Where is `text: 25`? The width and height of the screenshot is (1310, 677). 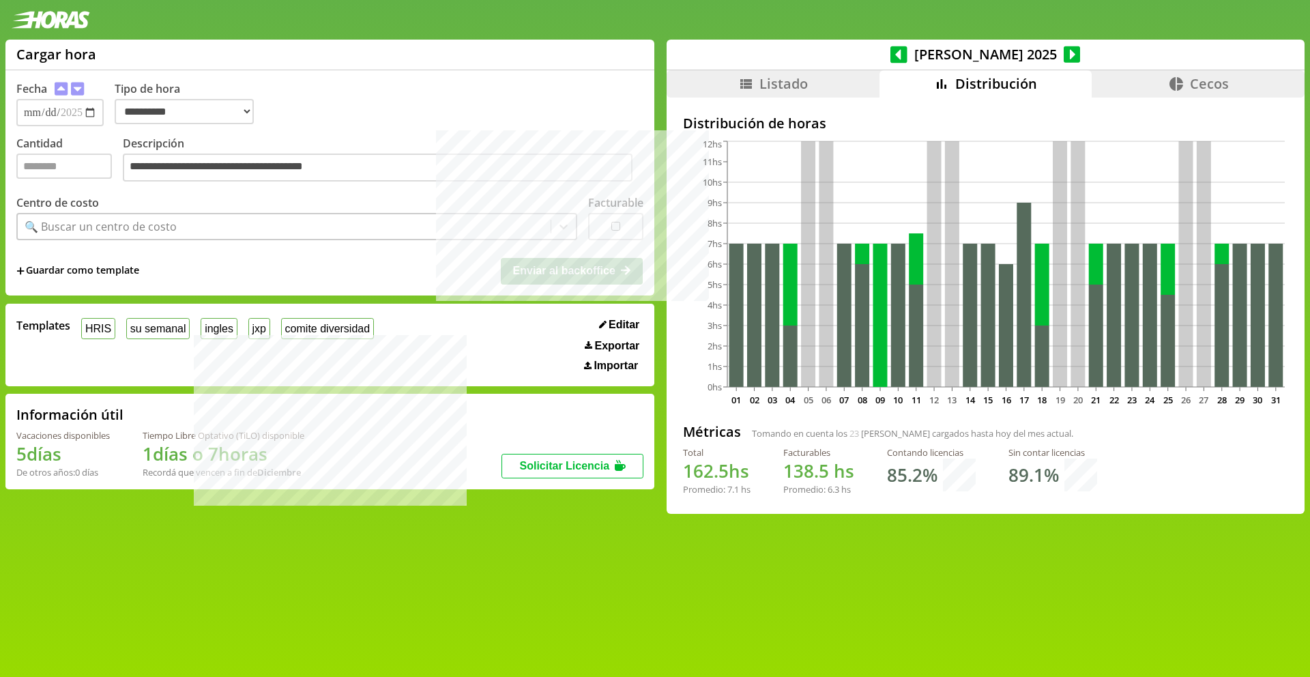 text: 25 is located at coordinates (1168, 400).